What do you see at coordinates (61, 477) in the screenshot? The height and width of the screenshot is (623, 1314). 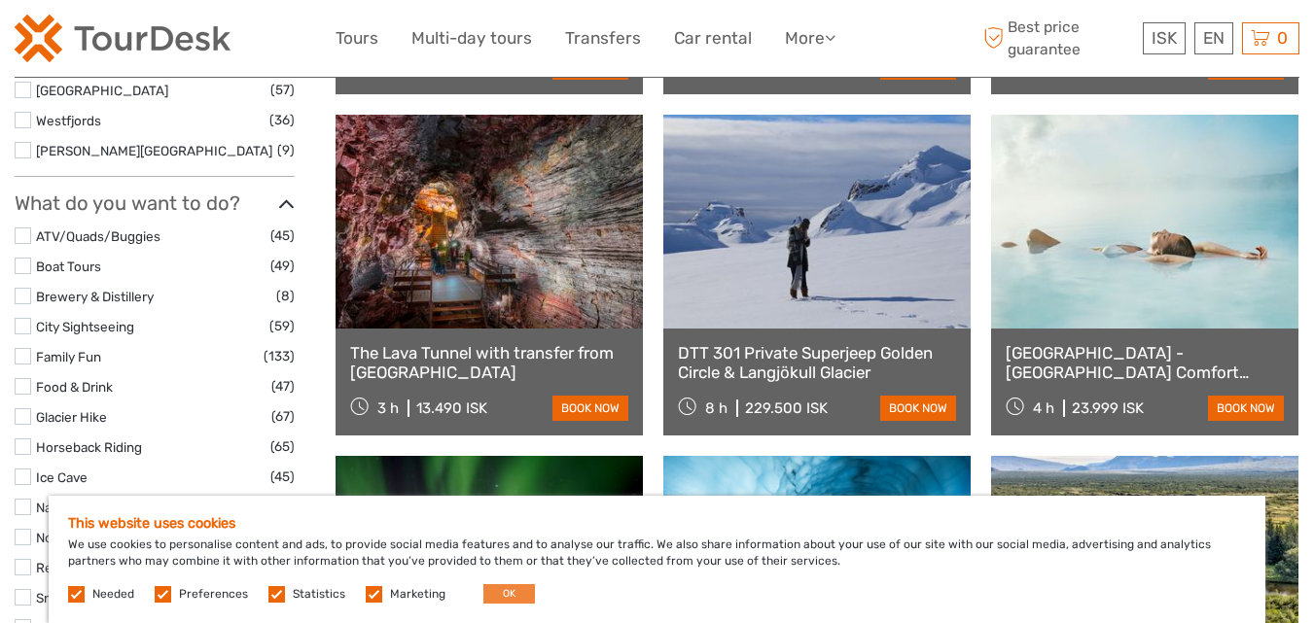 I see `a: Ice Cave` at bounding box center [61, 477].